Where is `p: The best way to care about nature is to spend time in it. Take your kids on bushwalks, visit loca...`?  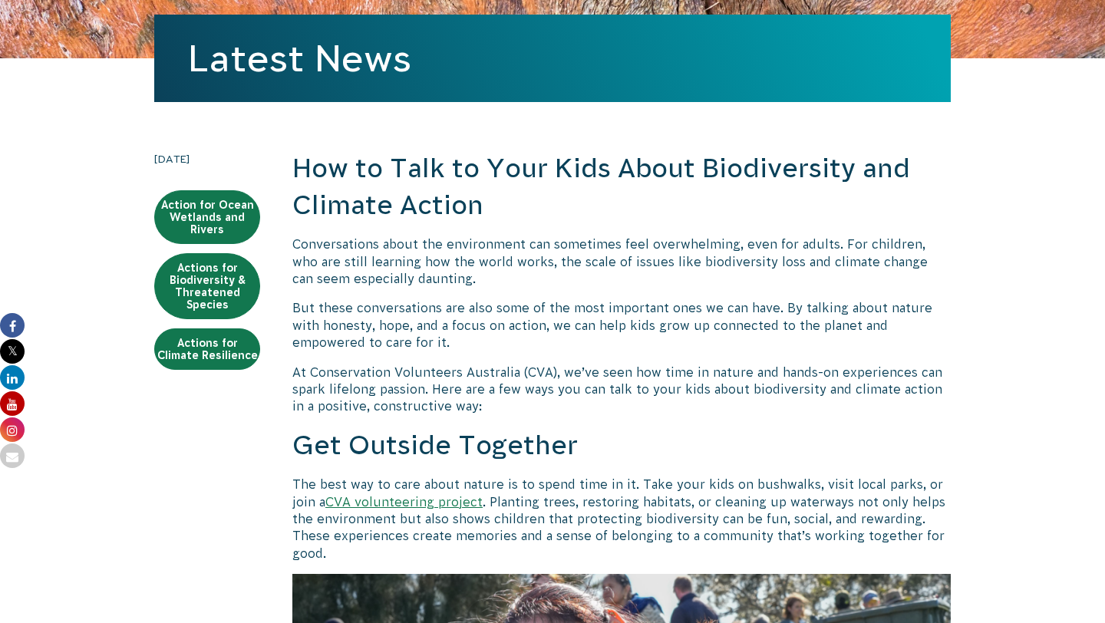
p: The best way to care about nature is to spend time in it. Take your kids on bushwalks, visit loca... is located at coordinates (622, 519).